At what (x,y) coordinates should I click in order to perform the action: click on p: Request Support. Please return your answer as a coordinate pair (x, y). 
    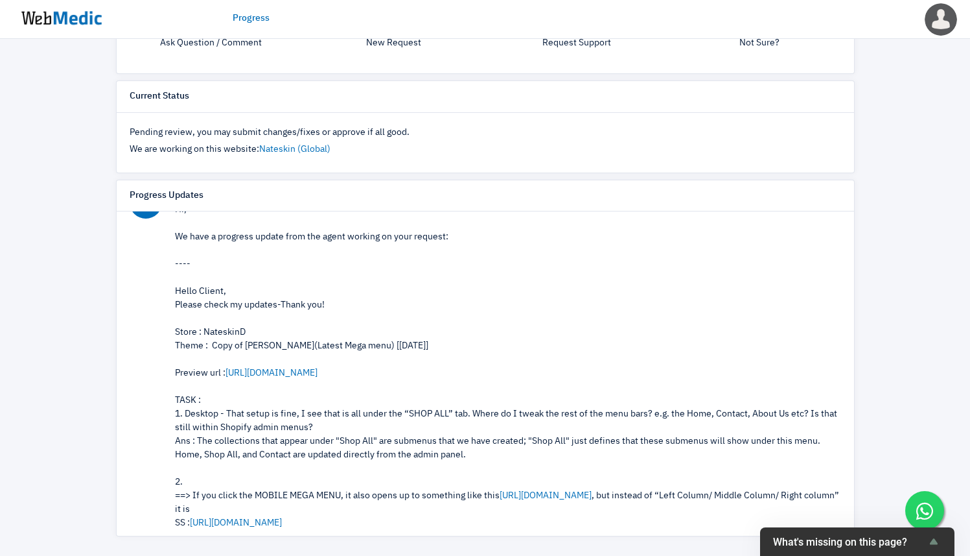
    Looking at the image, I should click on (577, 43).